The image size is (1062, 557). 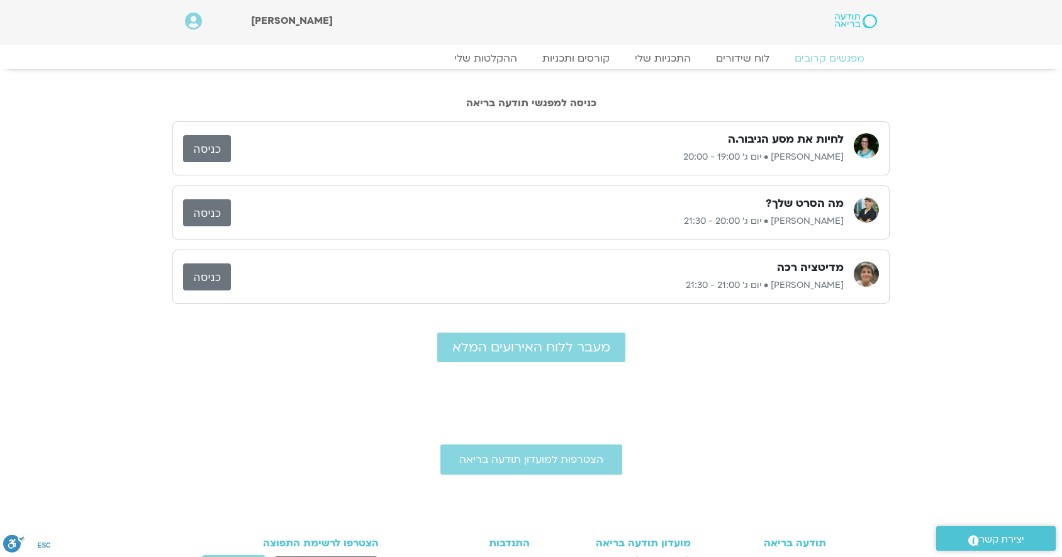 I want to click on img: נעם גרייף, so click(x=866, y=274).